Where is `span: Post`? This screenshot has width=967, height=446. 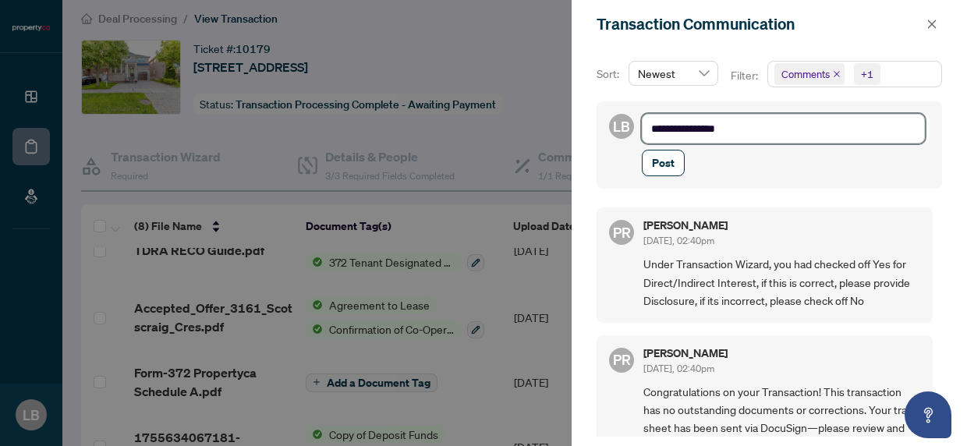
span: Post is located at coordinates (663, 163).